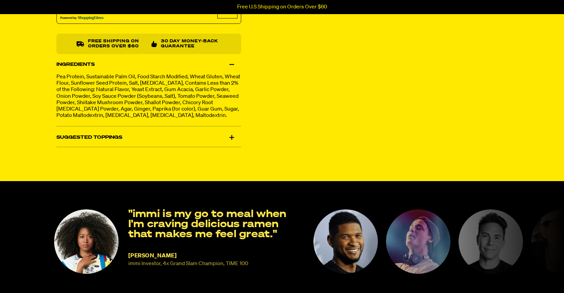  What do you see at coordinates (282, 7) in the screenshot?
I see `p: Free U.S Shipping on Orders Over $60` at bounding box center [282, 7].